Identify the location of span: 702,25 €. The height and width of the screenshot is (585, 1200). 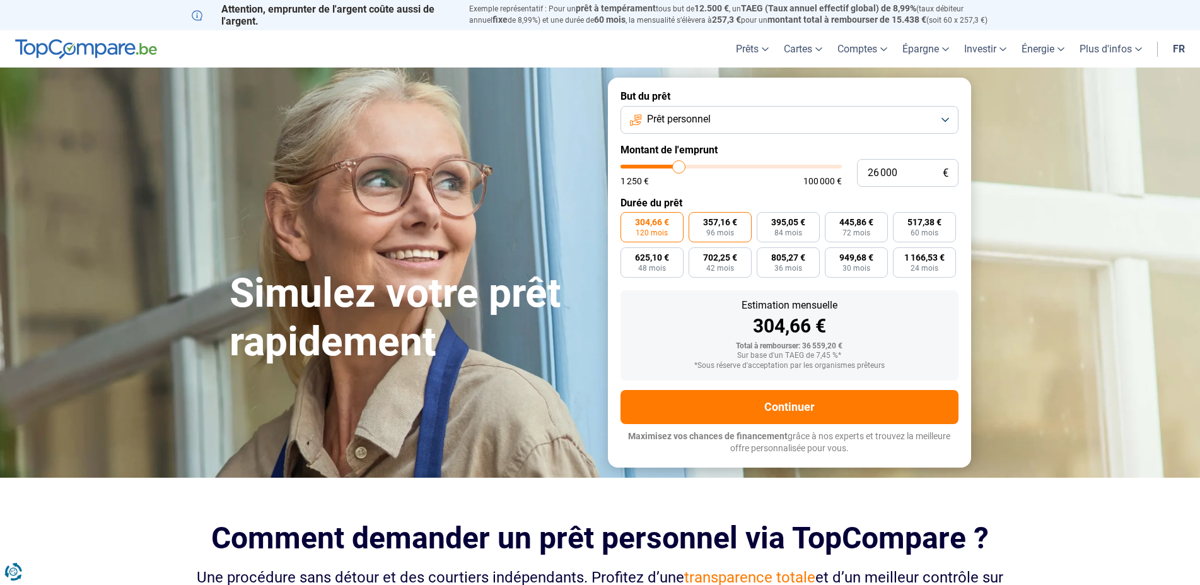
(720, 257).